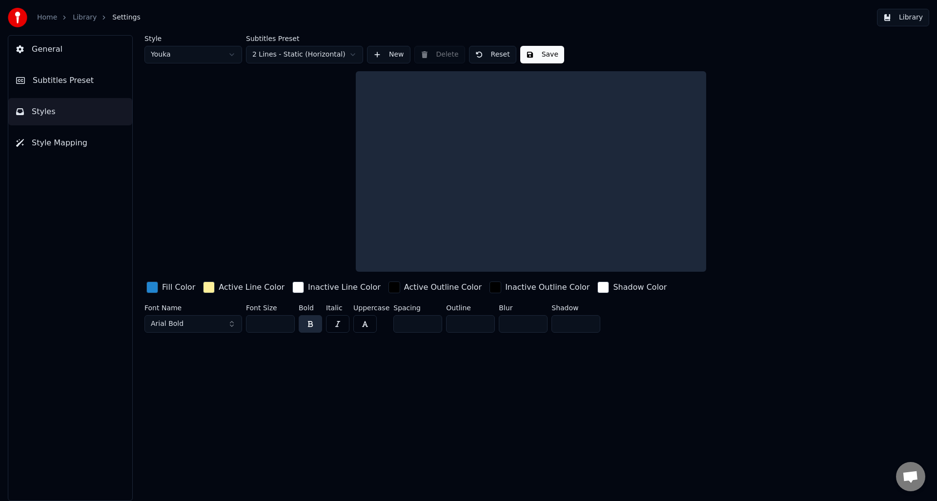 This screenshot has width=937, height=501. Describe the element at coordinates (640, 288) in the screenshot. I see `div: Shadow Color` at that location.